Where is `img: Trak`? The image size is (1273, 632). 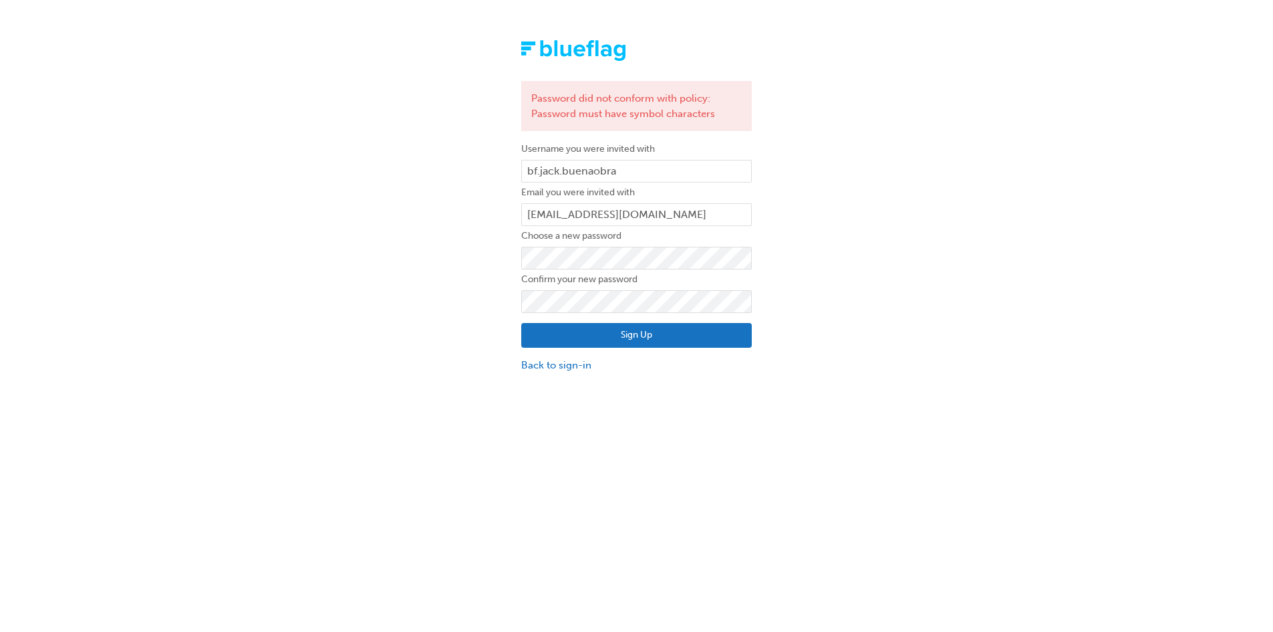
img: Trak is located at coordinates (573, 50).